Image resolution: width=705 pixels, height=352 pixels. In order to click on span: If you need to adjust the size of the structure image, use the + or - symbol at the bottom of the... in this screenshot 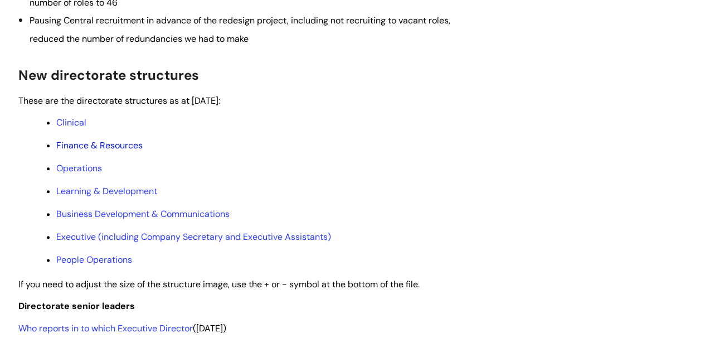, I will do `click(219, 284)`.